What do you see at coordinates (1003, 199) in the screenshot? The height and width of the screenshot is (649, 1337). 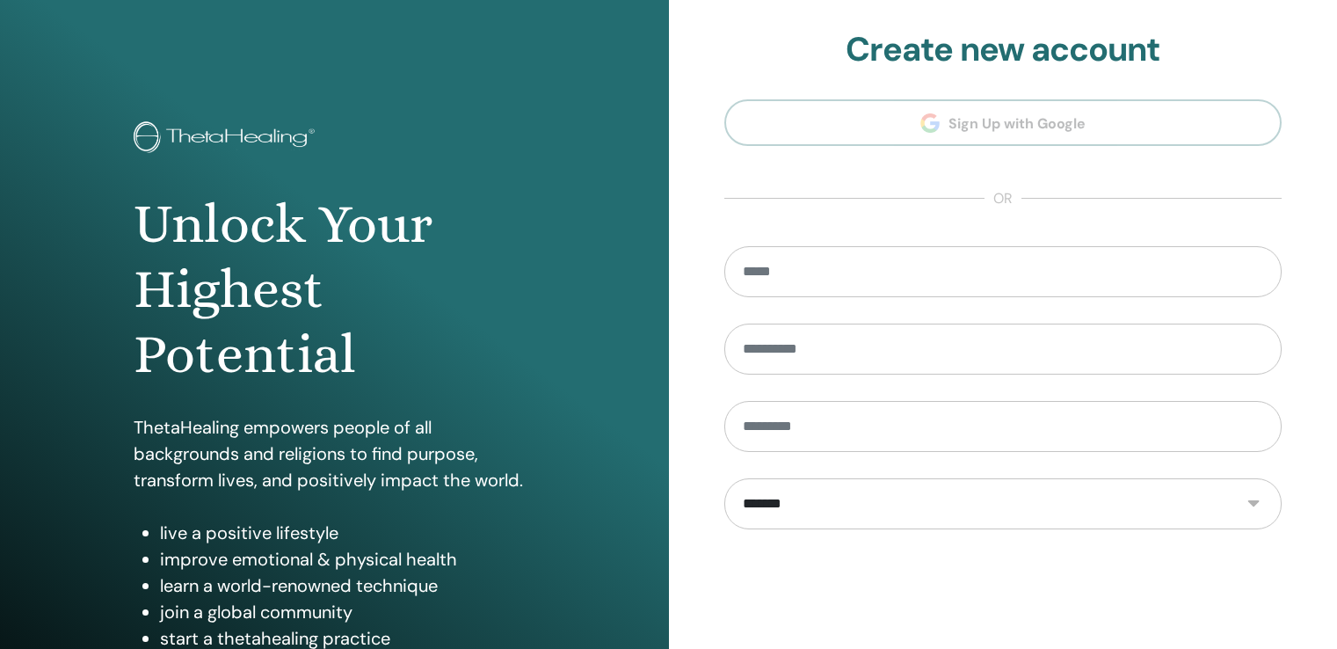 I see `span: or` at bounding box center [1003, 199].